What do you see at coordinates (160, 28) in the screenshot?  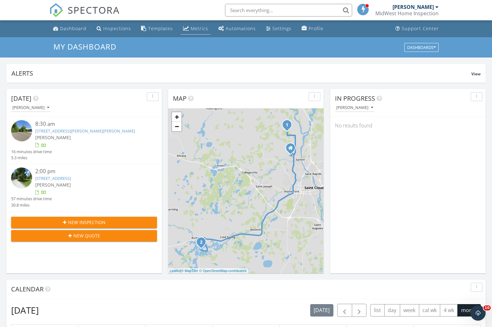 I see `div: Templates` at bounding box center [160, 28].